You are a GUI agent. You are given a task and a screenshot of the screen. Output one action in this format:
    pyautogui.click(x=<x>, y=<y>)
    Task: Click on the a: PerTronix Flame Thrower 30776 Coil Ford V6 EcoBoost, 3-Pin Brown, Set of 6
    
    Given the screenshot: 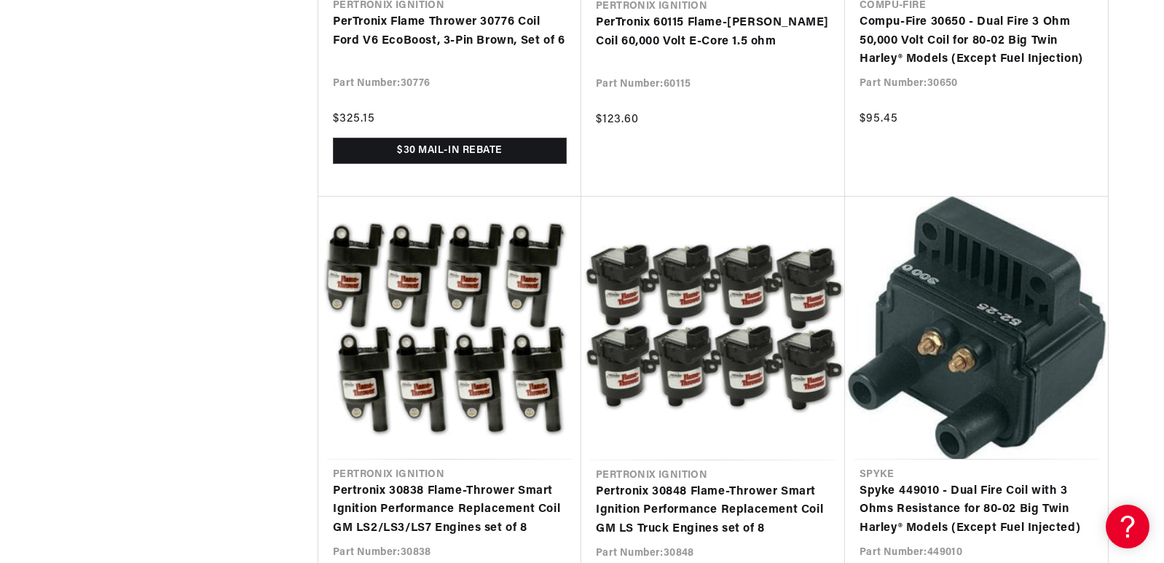 What is the action you would take?
    pyautogui.click(x=450, y=31)
    